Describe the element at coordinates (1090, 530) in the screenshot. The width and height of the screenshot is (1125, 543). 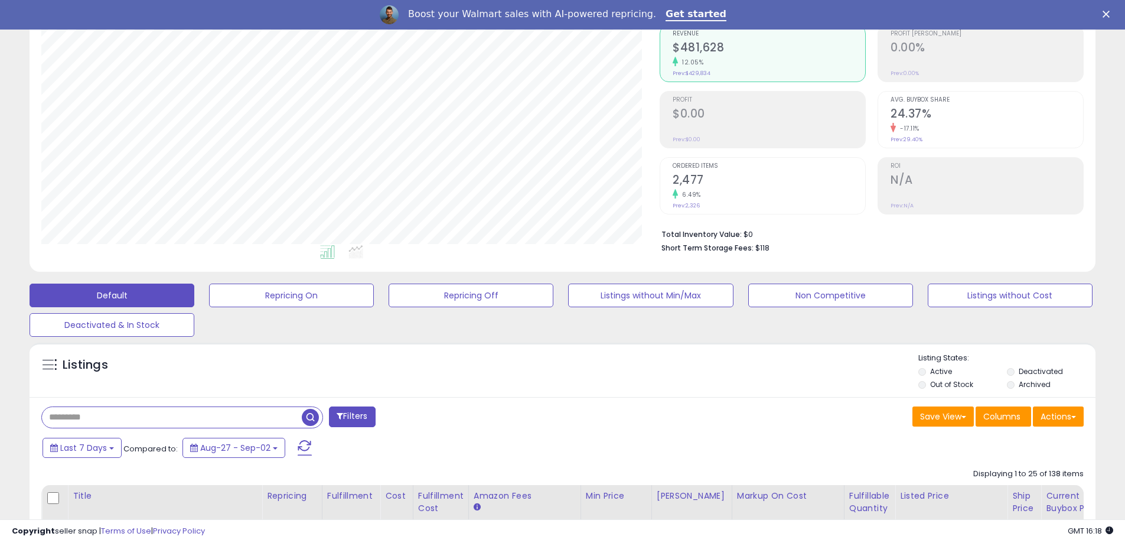
I see `span: 2025-09-10 16:18 GMT` at that location.